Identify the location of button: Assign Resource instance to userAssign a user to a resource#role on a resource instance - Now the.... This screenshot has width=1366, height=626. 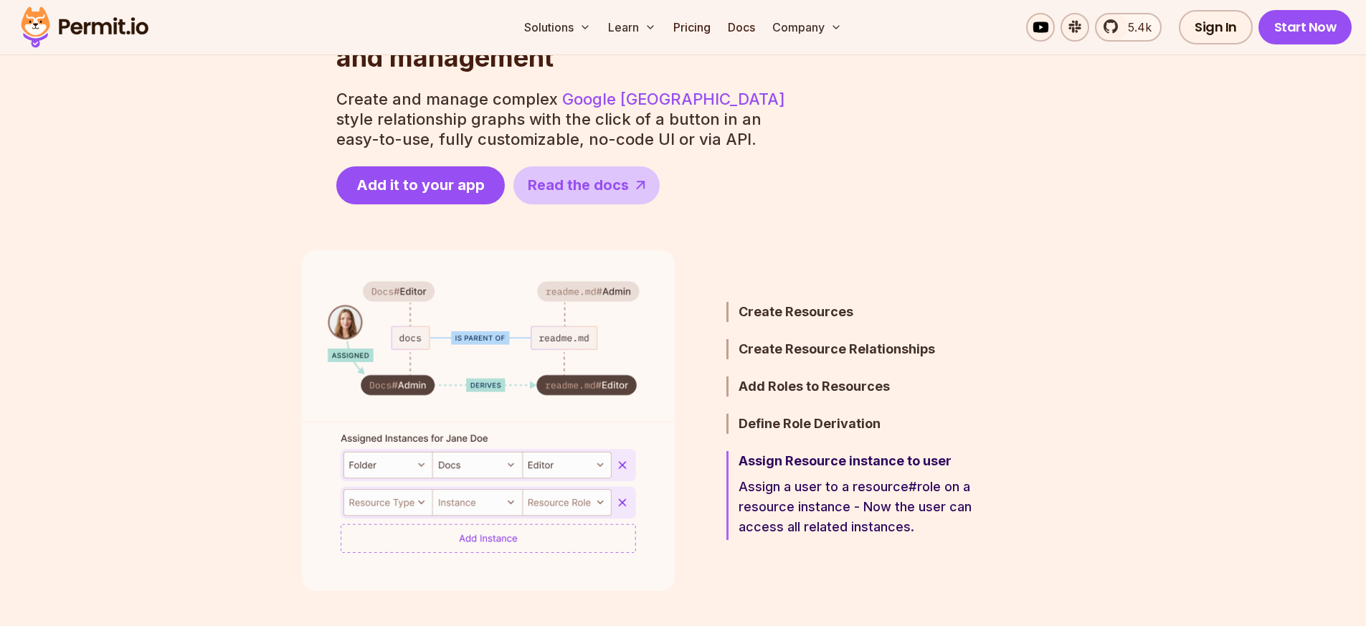
(858, 496).